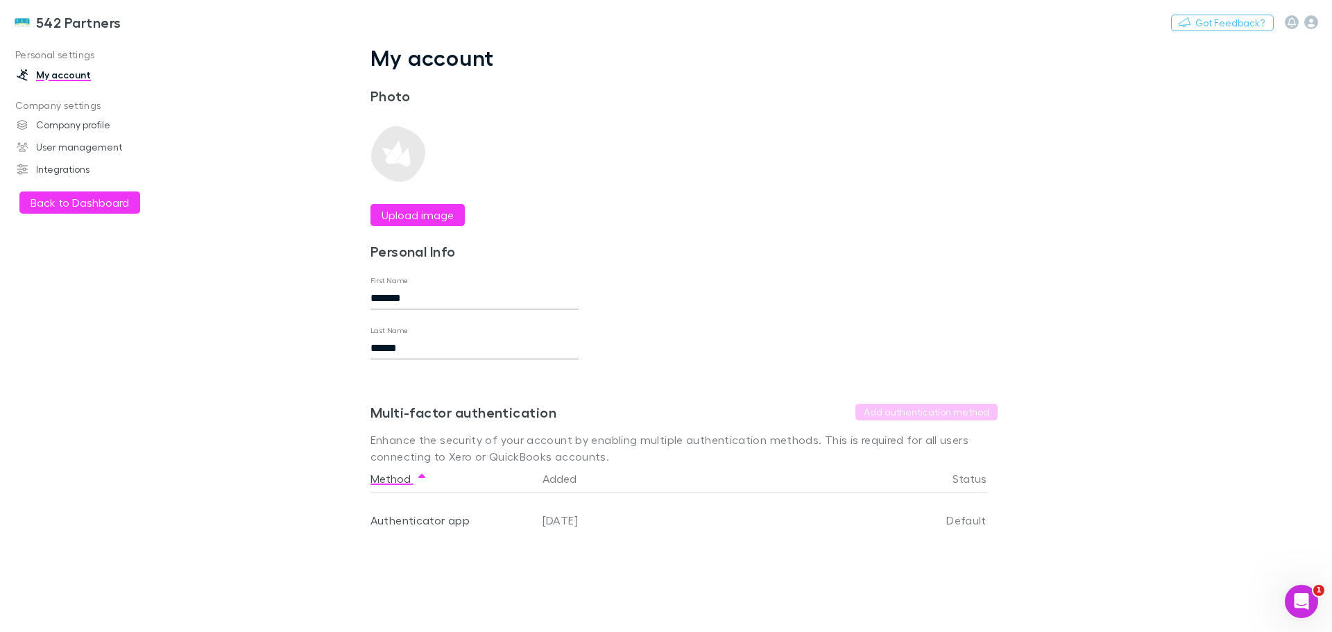 The image size is (1332, 632). Describe the element at coordinates (451, 520) in the screenshot. I see `div: Authenticator app` at that location.